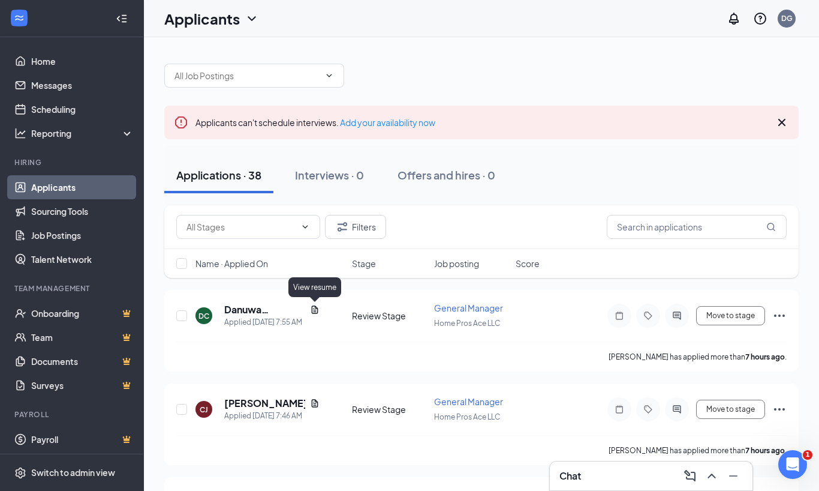 The width and height of the screenshot is (819, 491). I want to click on a: Add your availability now, so click(387, 122).